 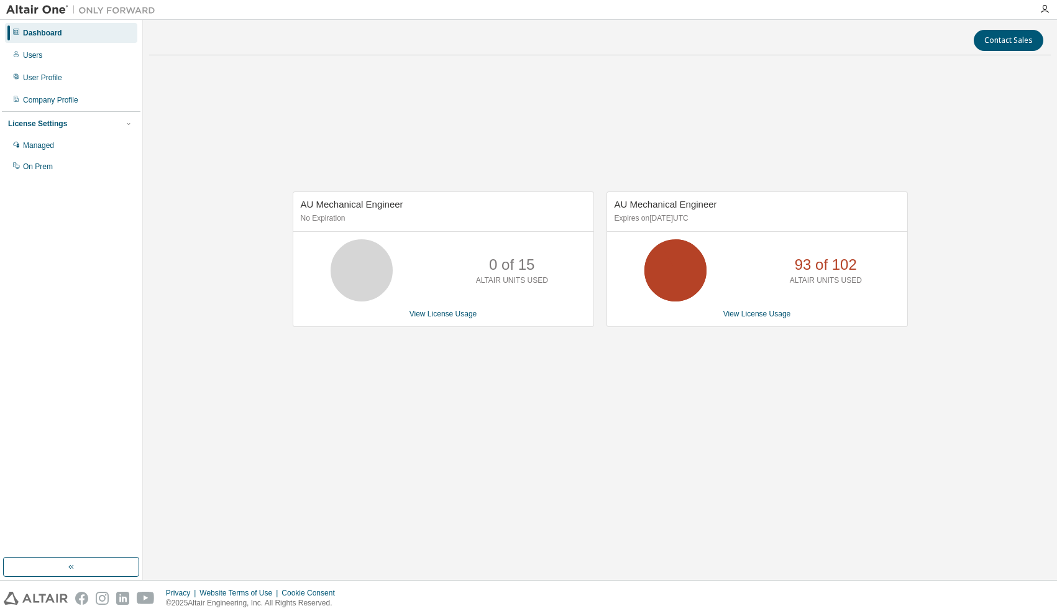 I want to click on img: Altair One, so click(x=84, y=10).